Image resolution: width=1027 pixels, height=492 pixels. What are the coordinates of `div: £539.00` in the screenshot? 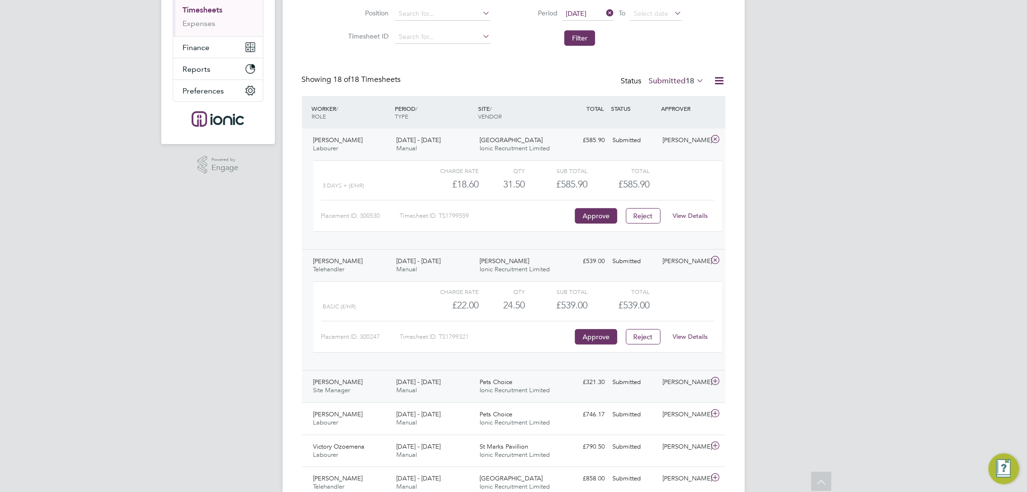 It's located at (556, 305).